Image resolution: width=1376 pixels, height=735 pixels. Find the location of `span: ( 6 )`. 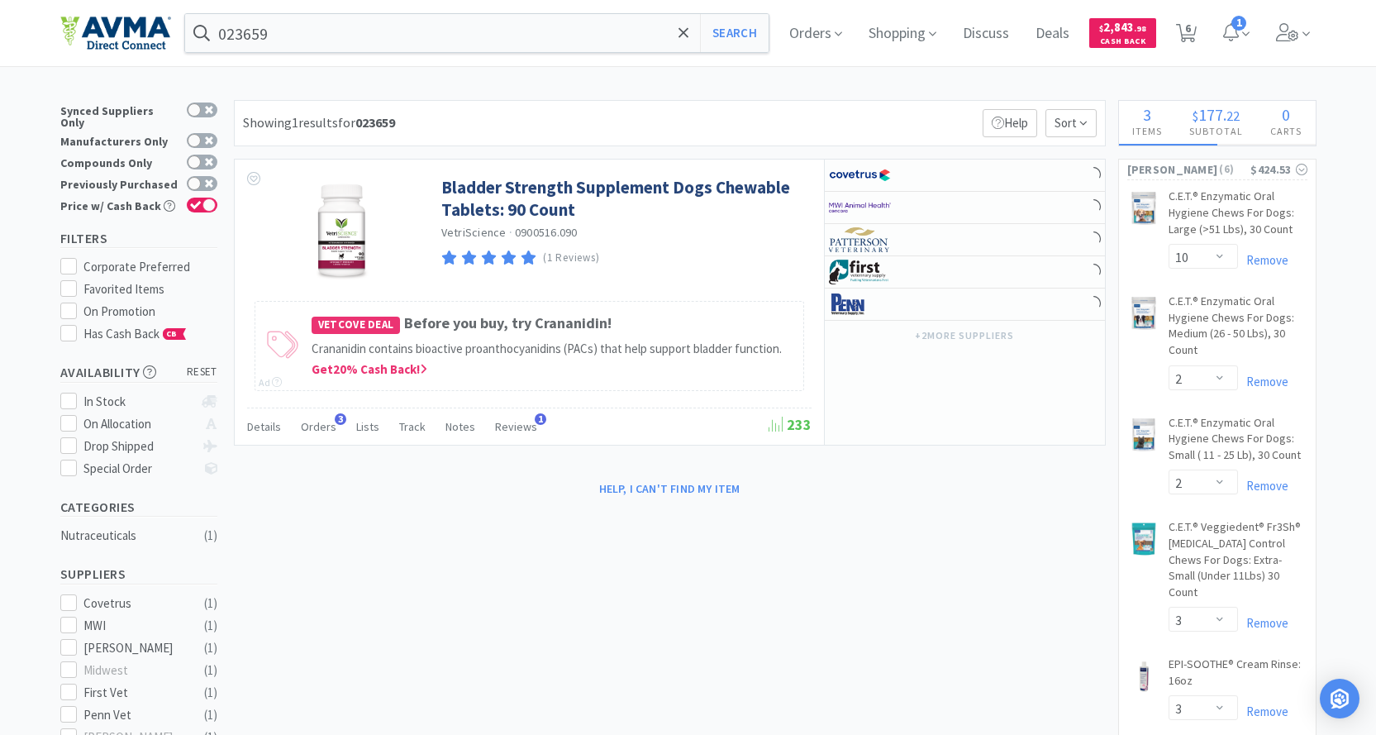

span: ( 6 ) is located at coordinates (1234, 169).